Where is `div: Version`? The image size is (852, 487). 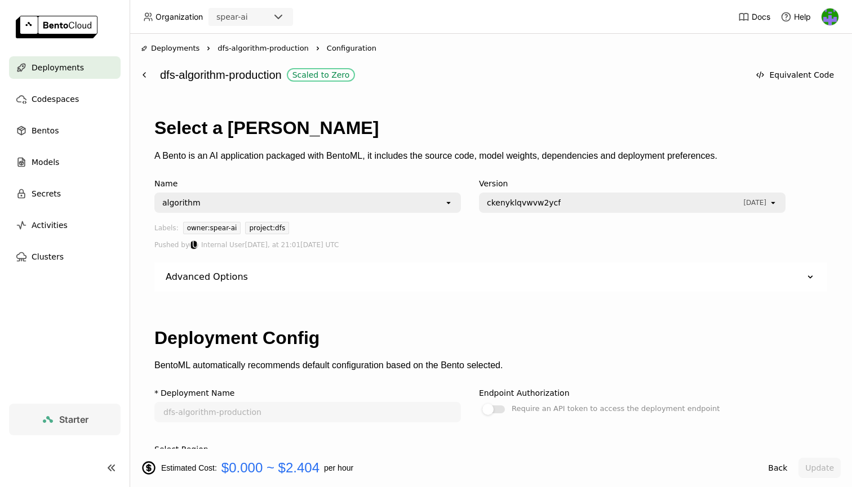
div: Version is located at coordinates (632, 184).